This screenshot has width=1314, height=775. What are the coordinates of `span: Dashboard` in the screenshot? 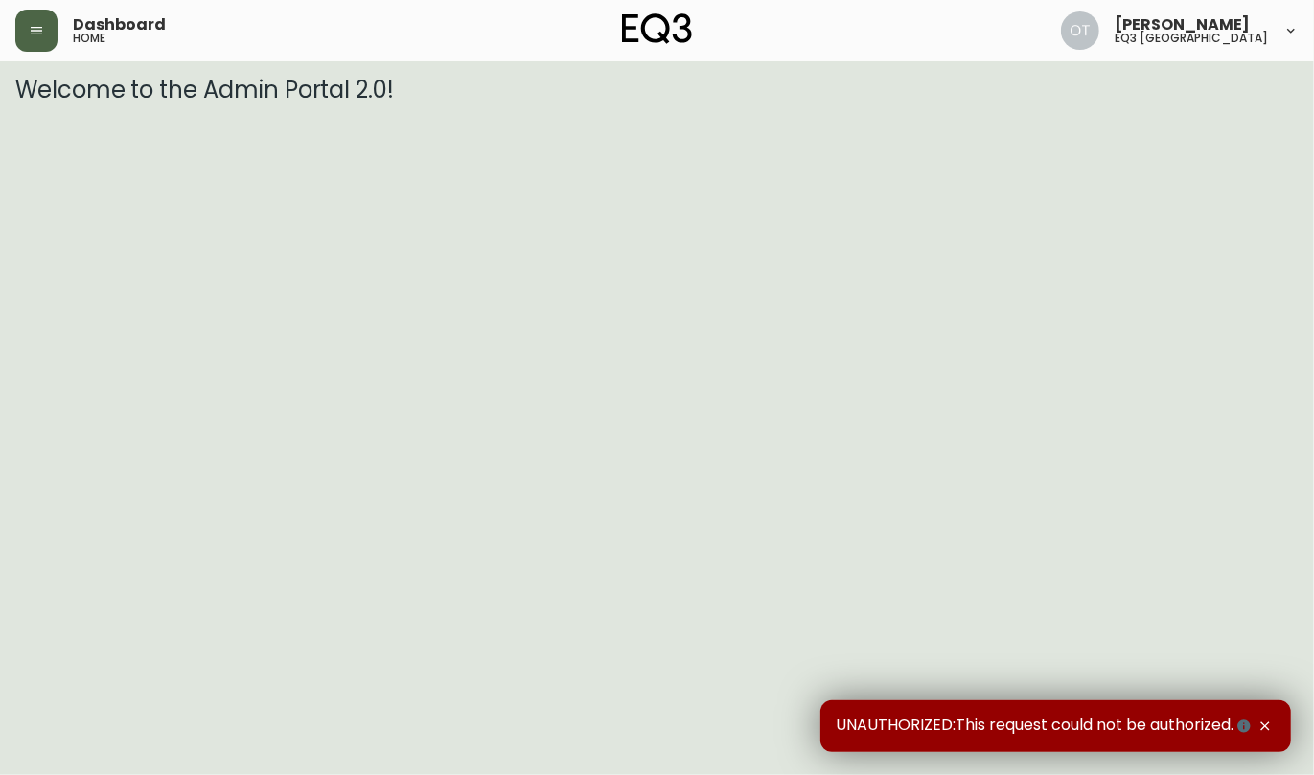 It's located at (119, 25).